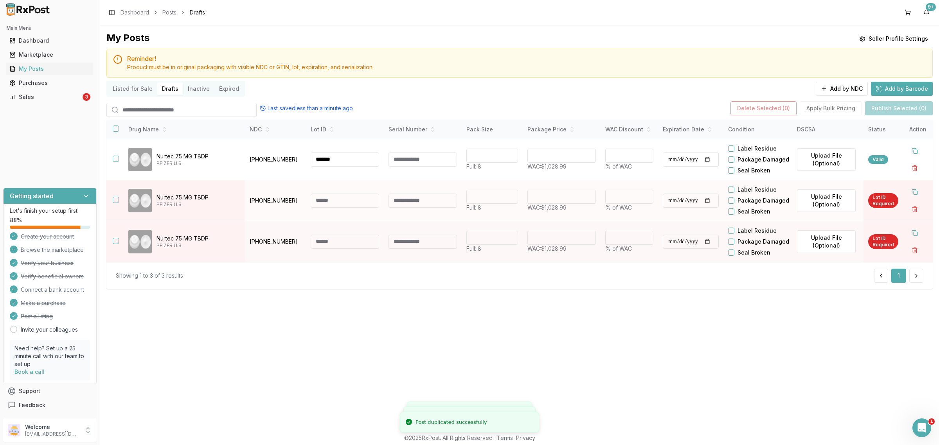 Image resolution: width=939 pixels, height=445 pixels. What do you see at coordinates (183, 129) in the screenshot?
I see `div: Drug Name` at bounding box center [183, 129].